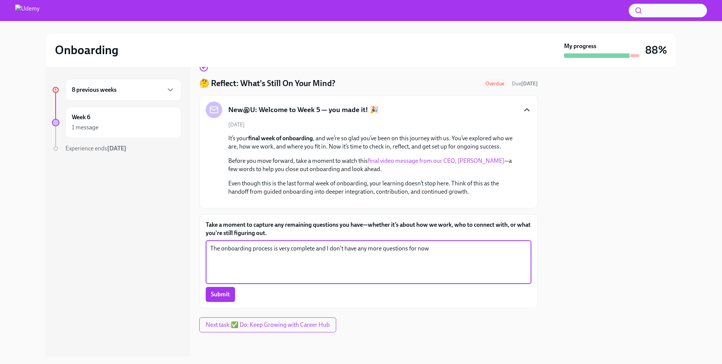 The height and width of the screenshot is (364, 722). What do you see at coordinates (374, 165) in the screenshot?
I see `p: Before you move forward, take a moment to watch this —a few words to help you close out onboardin...` at bounding box center [374, 165].